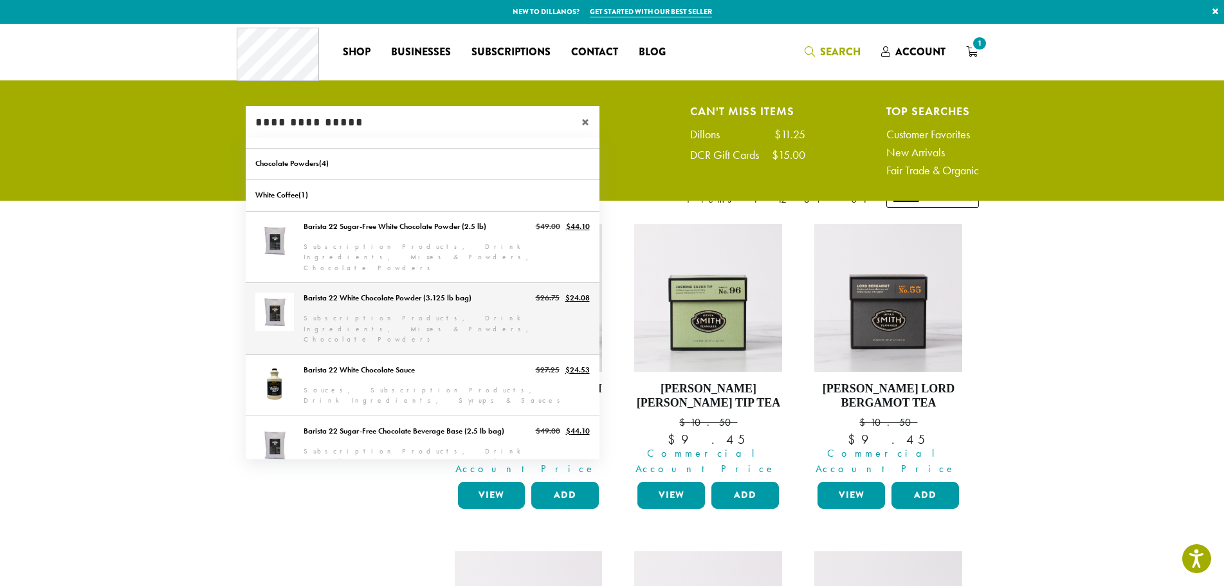 Image resolution: width=1224 pixels, height=586 pixels. Describe the element at coordinates (840, 51) in the screenshot. I see `span: Search` at that location.